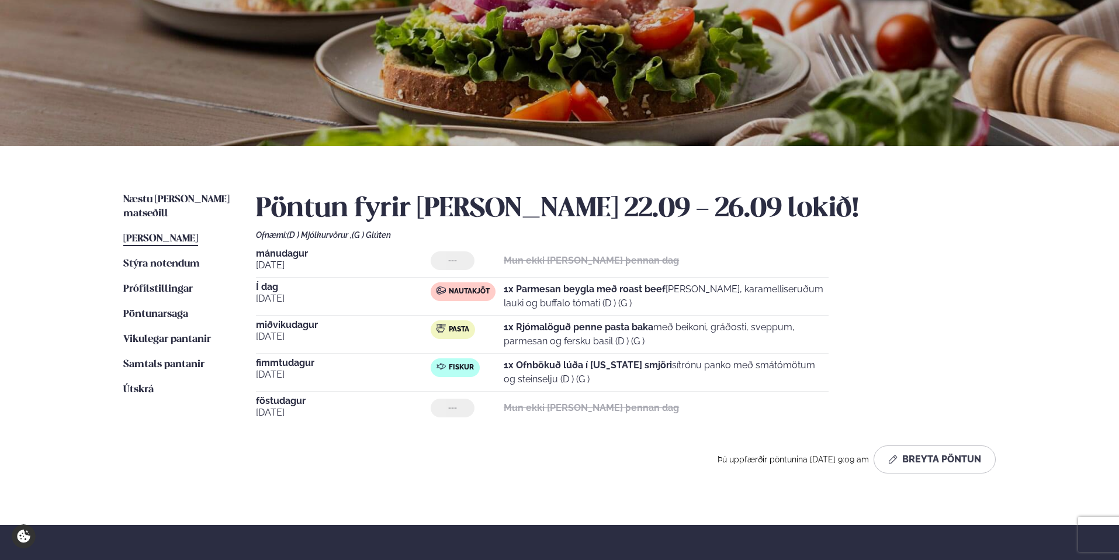 This screenshot has height=560, width=1119. I want to click on img: beef.svg, so click(441, 291).